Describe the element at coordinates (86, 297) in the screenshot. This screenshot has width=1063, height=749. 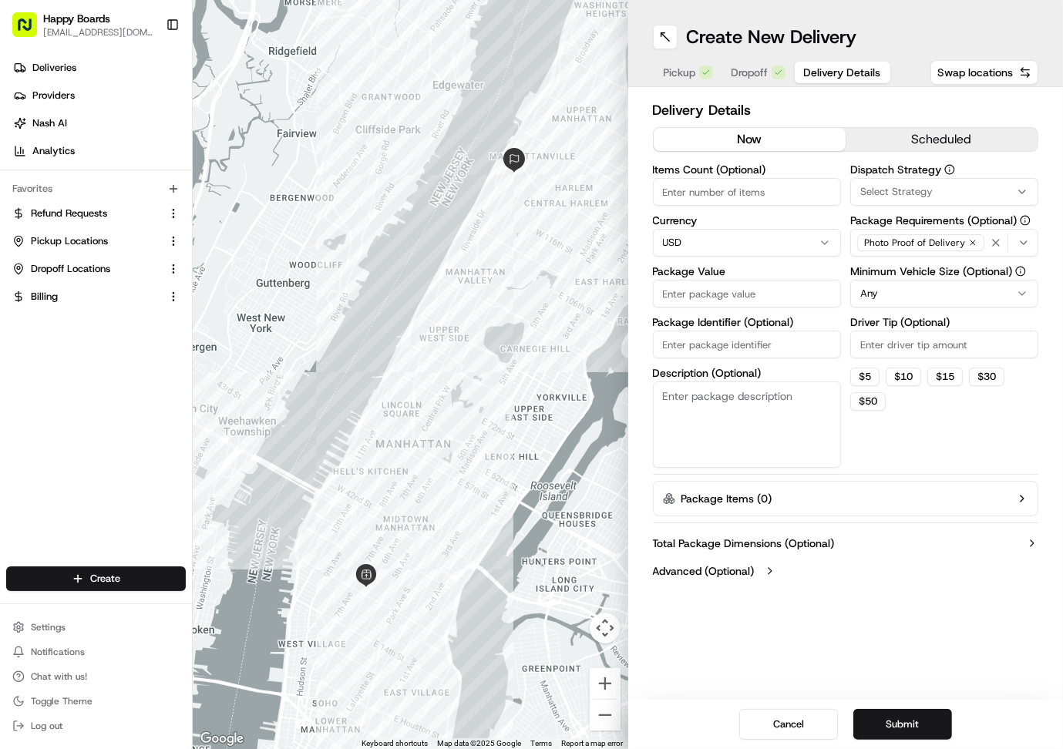
I see `a: Billing` at that location.